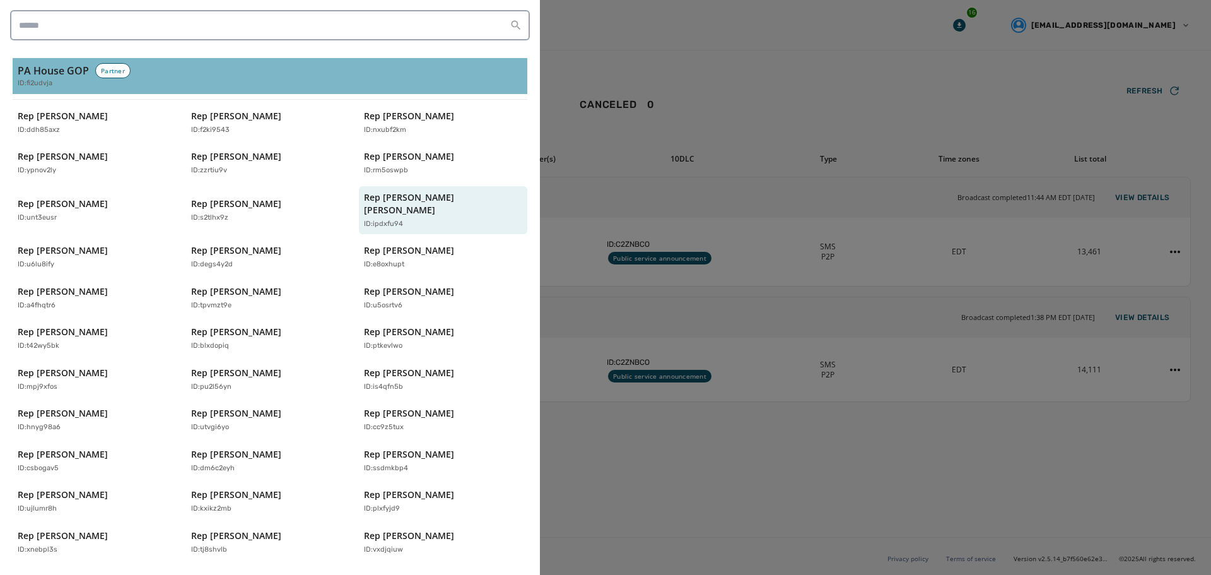 Image resolution: width=1211 pixels, height=575 pixels. I want to click on p: ID: e8oxhupt, so click(384, 264).